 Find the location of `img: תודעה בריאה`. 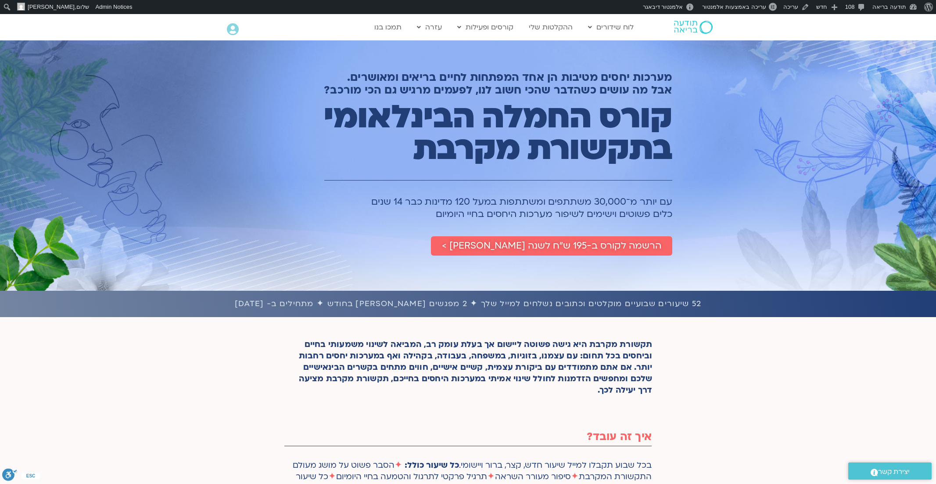

img: תודעה בריאה is located at coordinates (693, 27).